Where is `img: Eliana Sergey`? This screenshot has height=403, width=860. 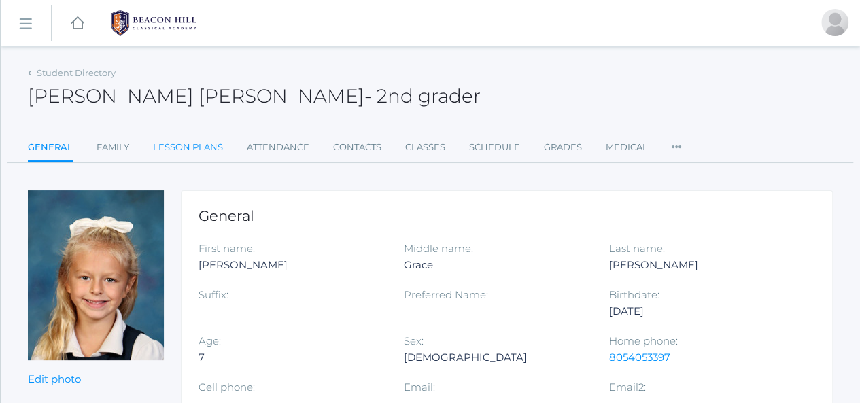 img: Eliana Sergey is located at coordinates (96, 275).